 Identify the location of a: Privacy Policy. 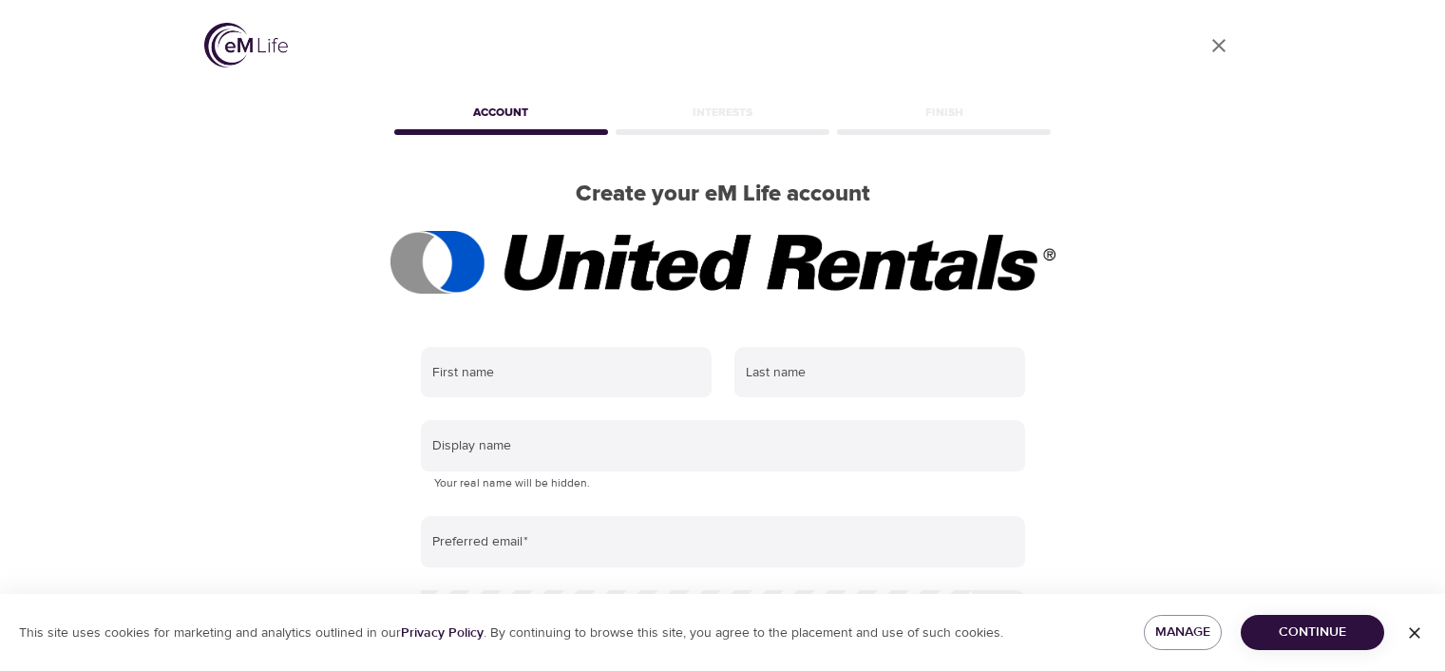
(442, 633).